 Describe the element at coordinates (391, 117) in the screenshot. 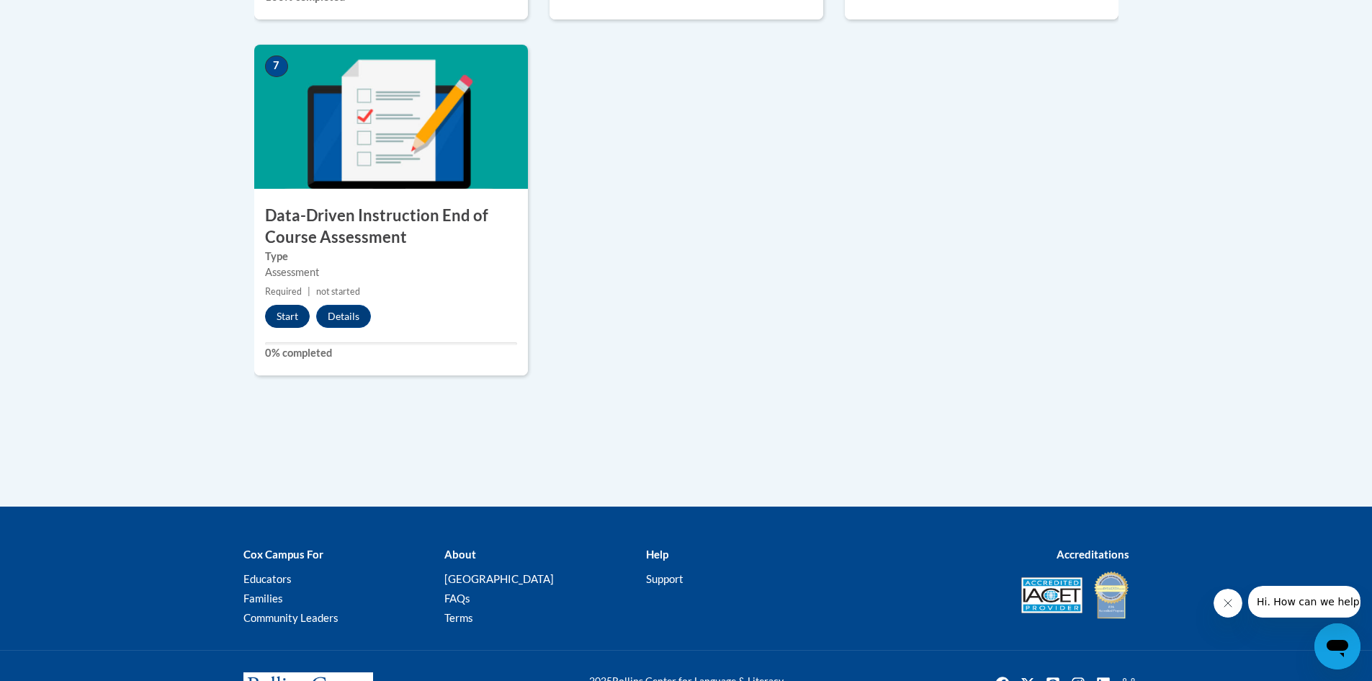

I see `img: Course Image` at that location.